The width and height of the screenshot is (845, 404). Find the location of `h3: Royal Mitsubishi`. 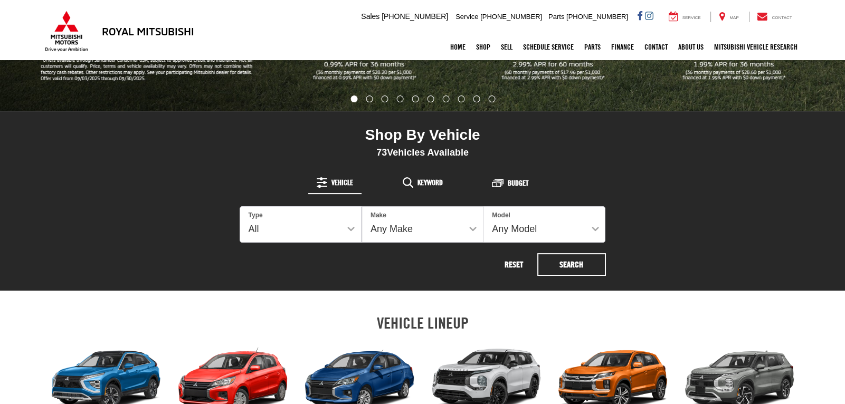

h3: Royal Mitsubishi is located at coordinates (148, 31).